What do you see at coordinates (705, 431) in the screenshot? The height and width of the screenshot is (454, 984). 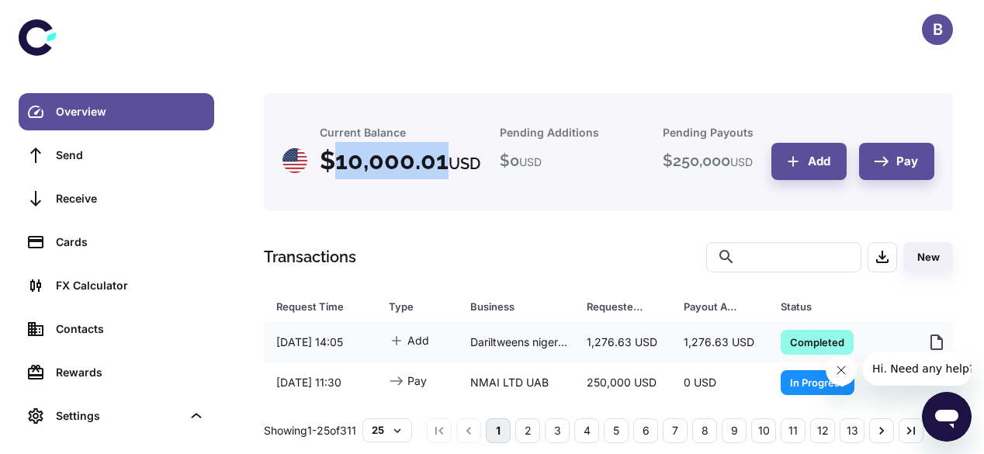 I see `button: Go to page 8` at bounding box center [705, 431].